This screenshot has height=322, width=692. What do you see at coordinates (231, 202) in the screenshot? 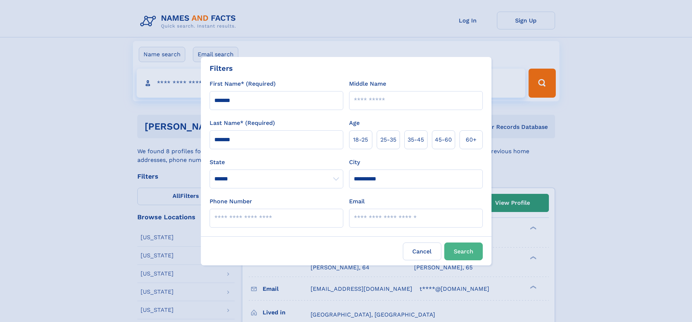
I see `label: Phone Number` at bounding box center [231, 202].